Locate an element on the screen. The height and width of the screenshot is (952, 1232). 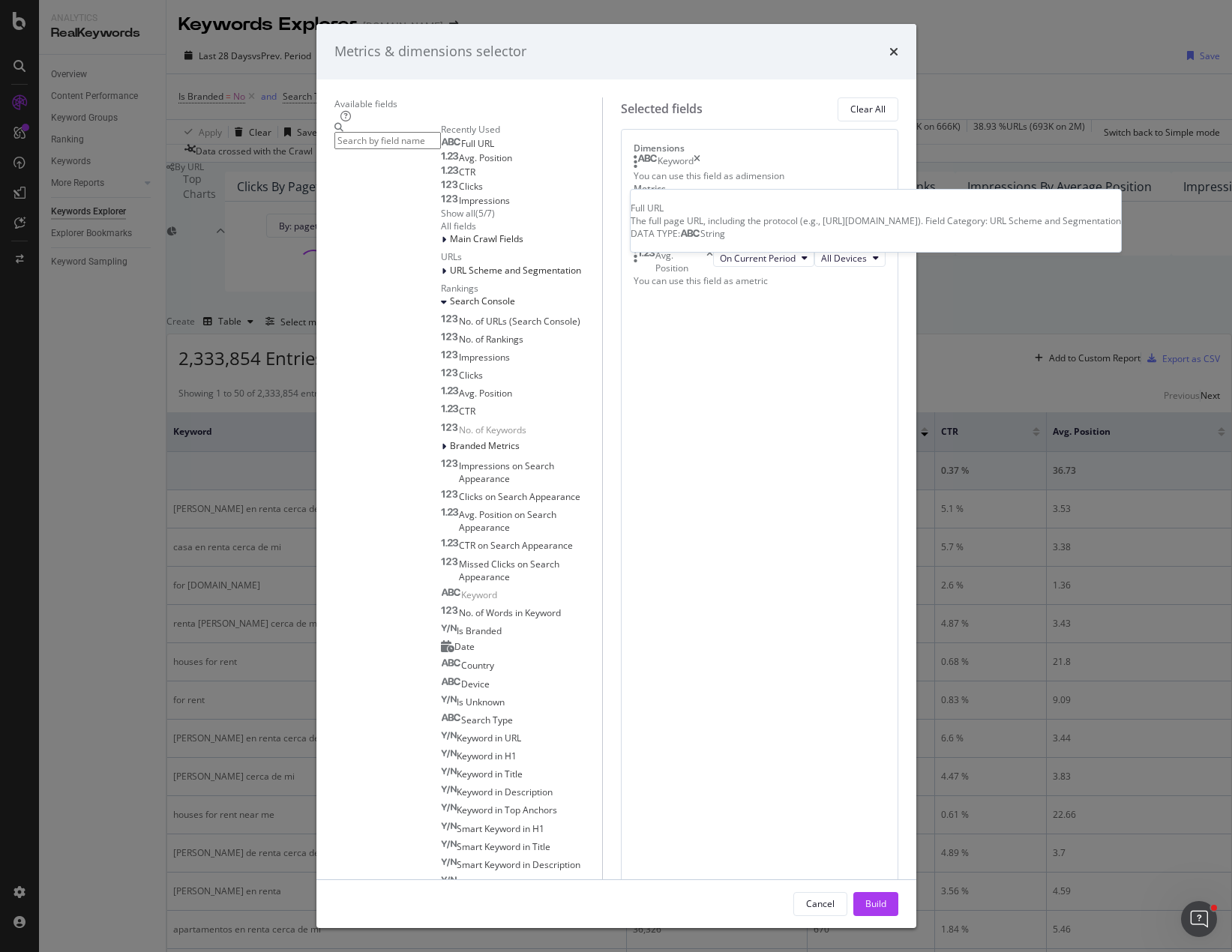
div: Metrics is located at coordinates (760, 188).